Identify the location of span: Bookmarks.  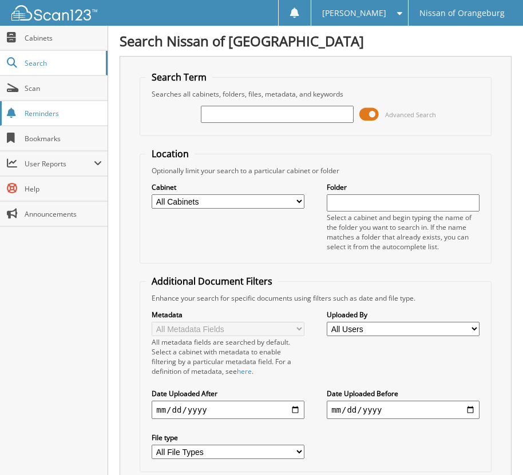
(63, 138).